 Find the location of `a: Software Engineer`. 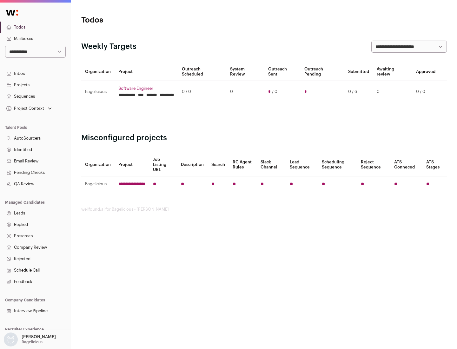

a: Software Engineer is located at coordinates (146, 89).